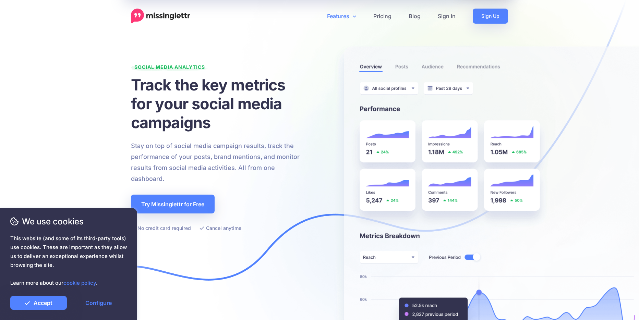 The image size is (639, 320). Describe the element at coordinates (160, 16) in the screenshot. I see `a: Home` at that location.